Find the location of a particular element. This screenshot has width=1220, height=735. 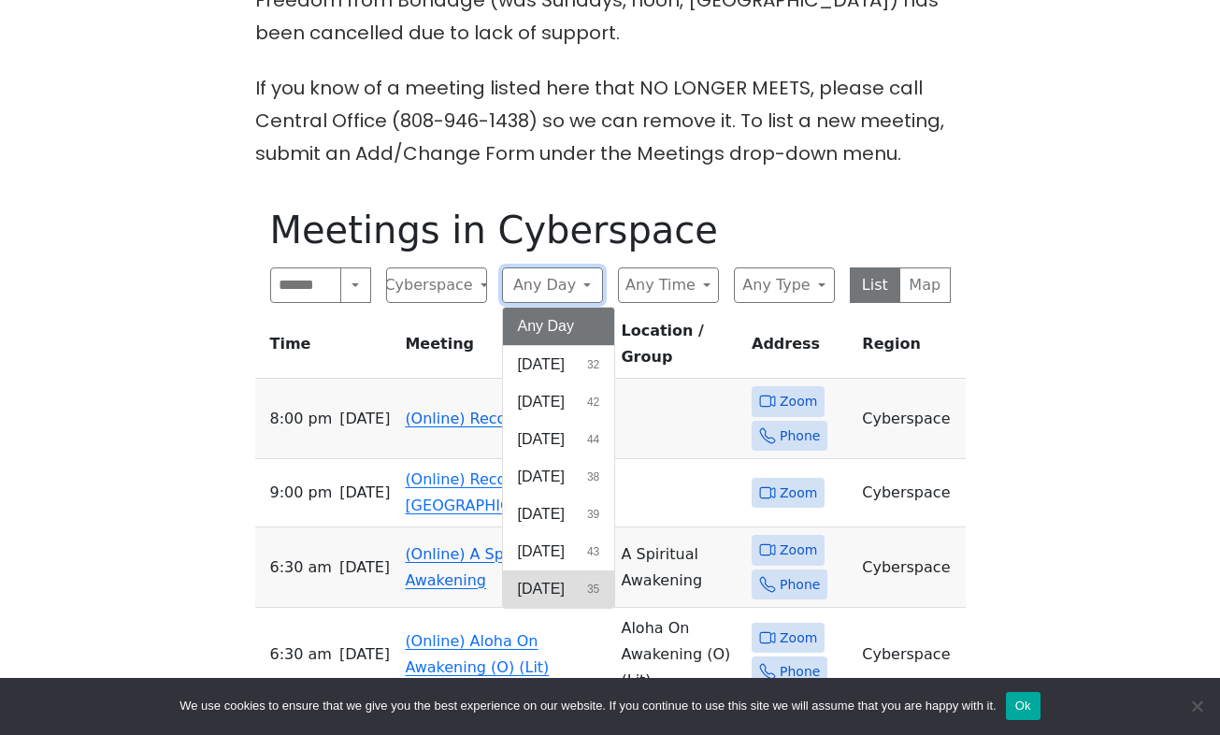

a: (Online) A Spiritual Awakening is located at coordinates (476, 567).